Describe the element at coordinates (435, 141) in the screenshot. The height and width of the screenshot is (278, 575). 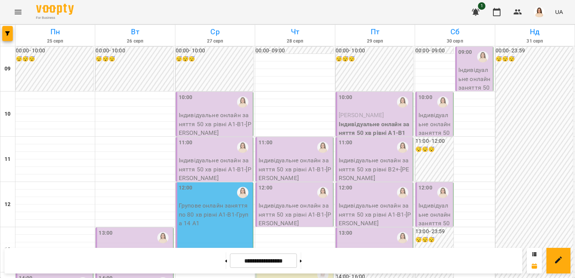
I see `h6: 11:00 - 12:00` at that location.